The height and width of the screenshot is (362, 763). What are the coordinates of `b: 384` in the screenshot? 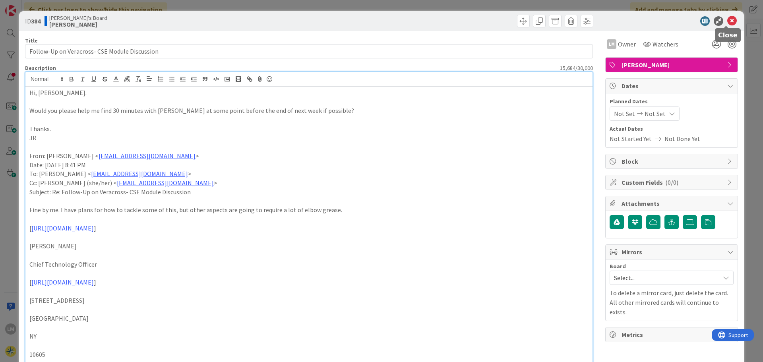 It's located at (36, 21).